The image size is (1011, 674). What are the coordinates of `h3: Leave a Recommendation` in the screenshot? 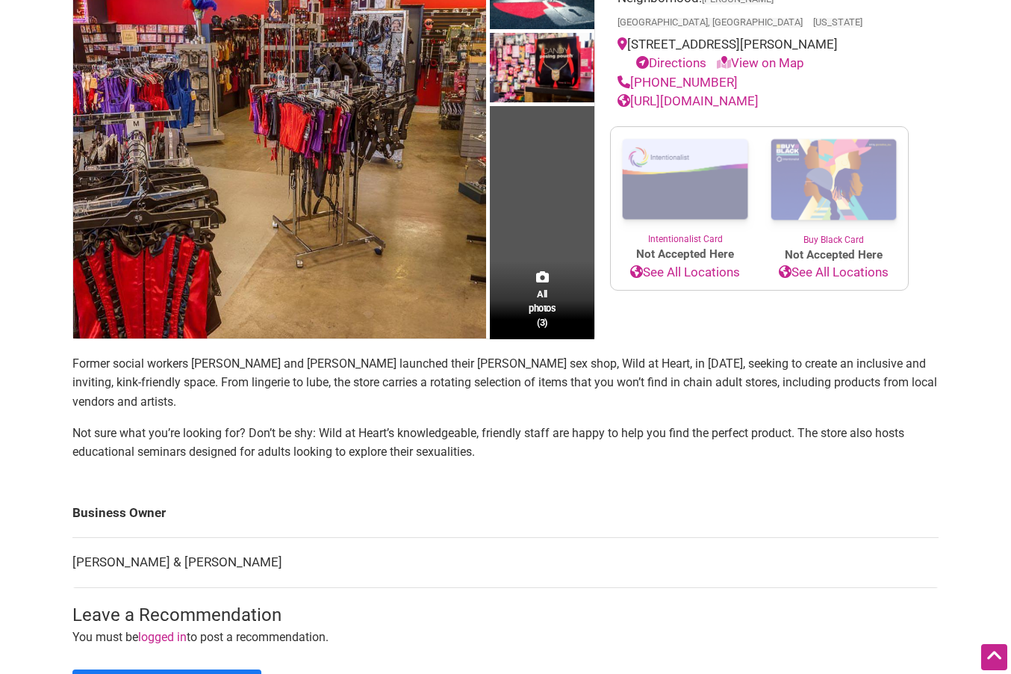 It's located at (506, 615).